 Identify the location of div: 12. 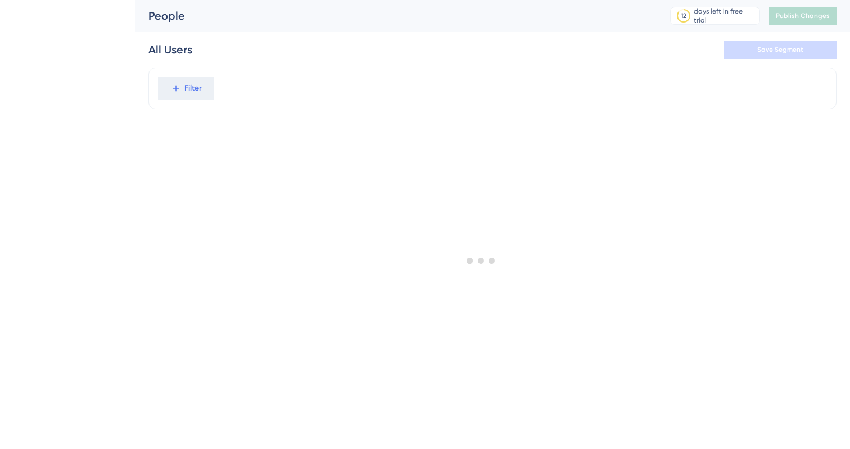
(684, 16).